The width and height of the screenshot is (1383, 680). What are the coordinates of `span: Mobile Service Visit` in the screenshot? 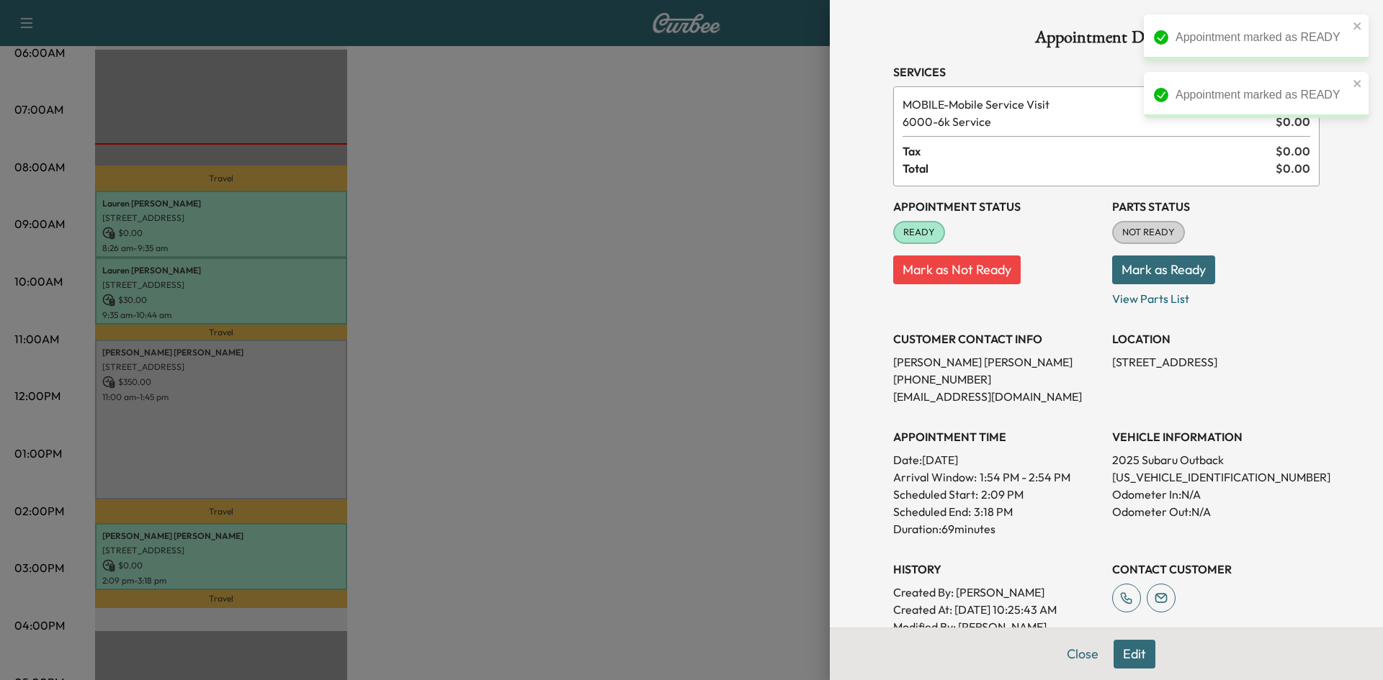 It's located at (1086, 104).